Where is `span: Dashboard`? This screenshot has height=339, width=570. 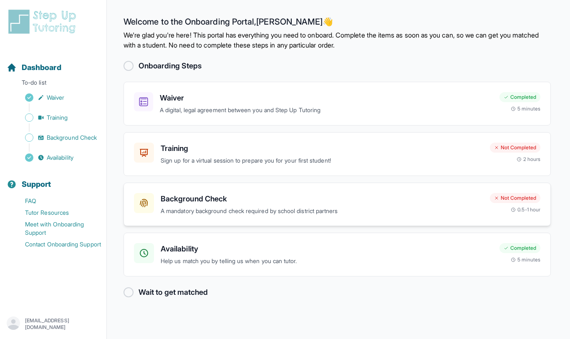 span: Dashboard is located at coordinates (41, 68).